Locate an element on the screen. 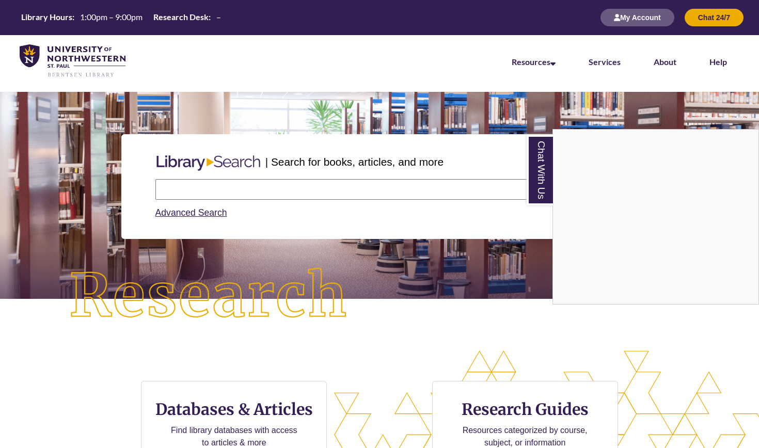  a: Help is located at coordinates (718, 61).